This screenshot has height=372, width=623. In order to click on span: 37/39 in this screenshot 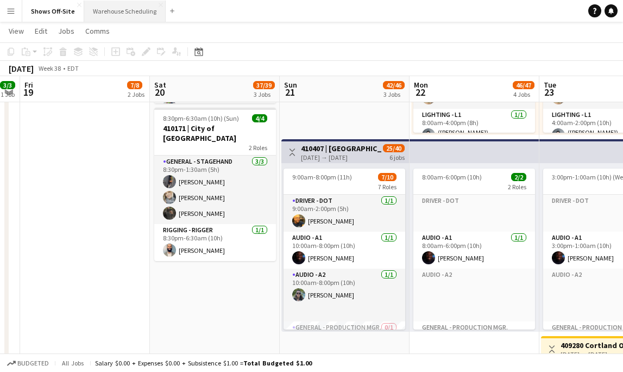, I will do `click(264, 85)`.